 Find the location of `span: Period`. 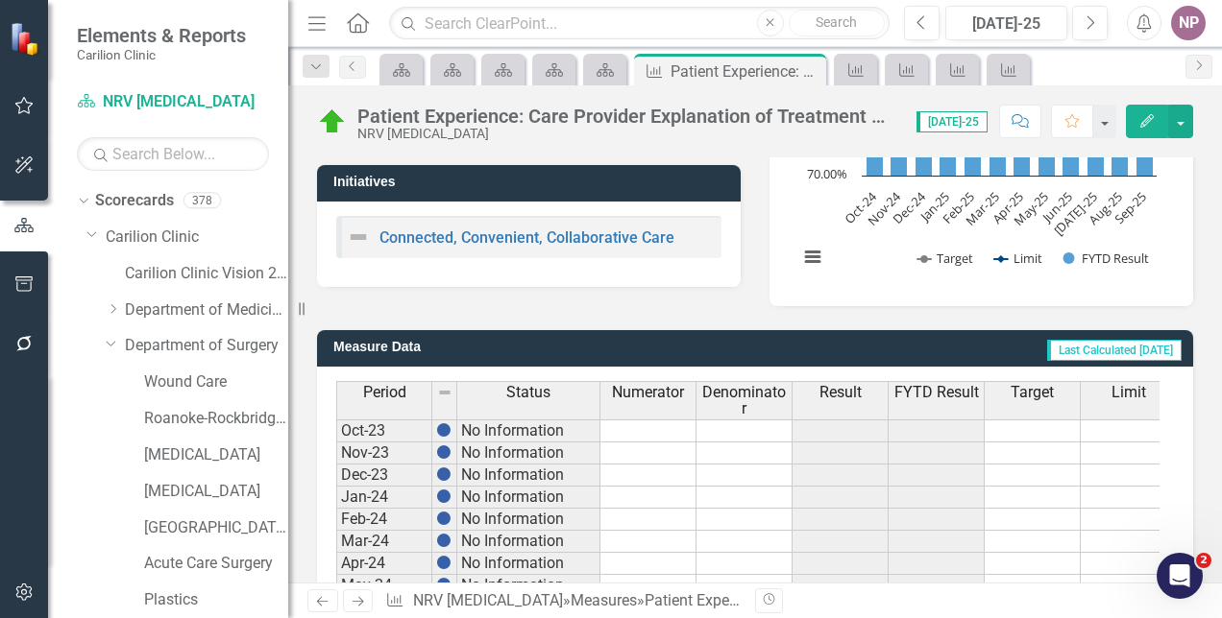

span: Period is located at coordinates (384, 393).